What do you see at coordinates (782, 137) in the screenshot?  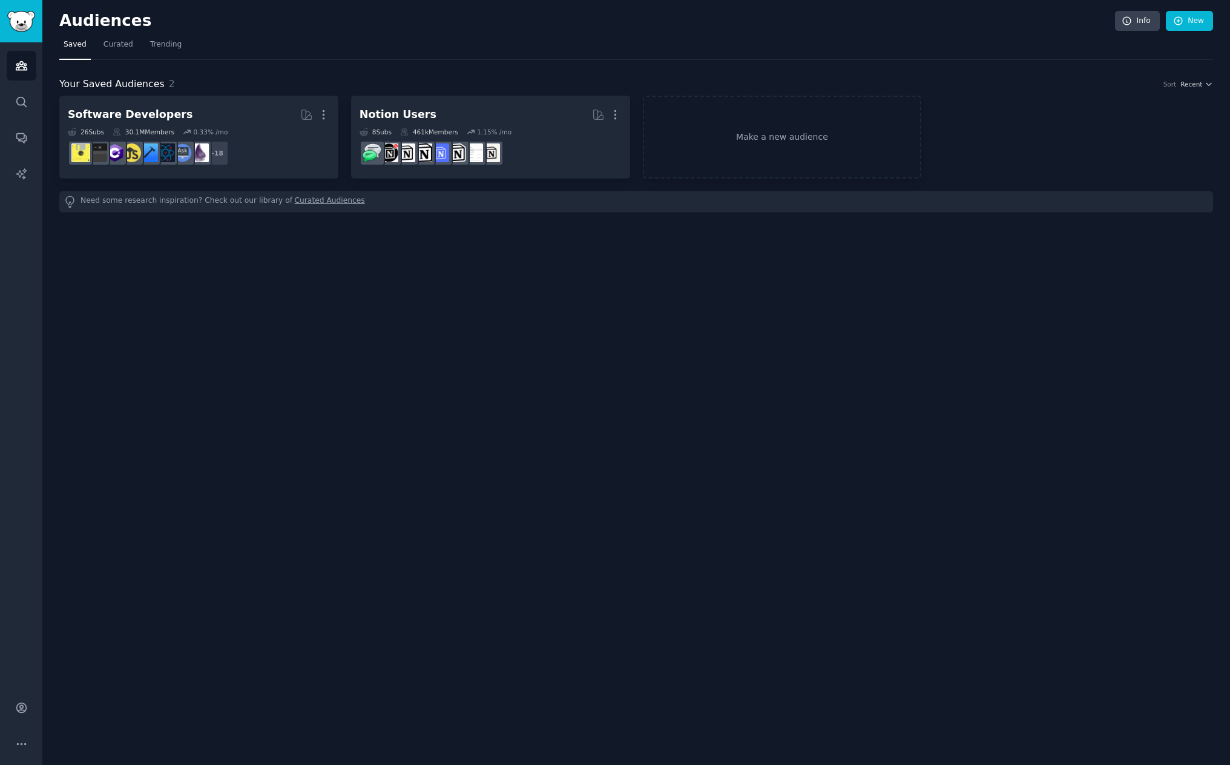 I see `a: Make a new audience` at bounding box center [782, 137].